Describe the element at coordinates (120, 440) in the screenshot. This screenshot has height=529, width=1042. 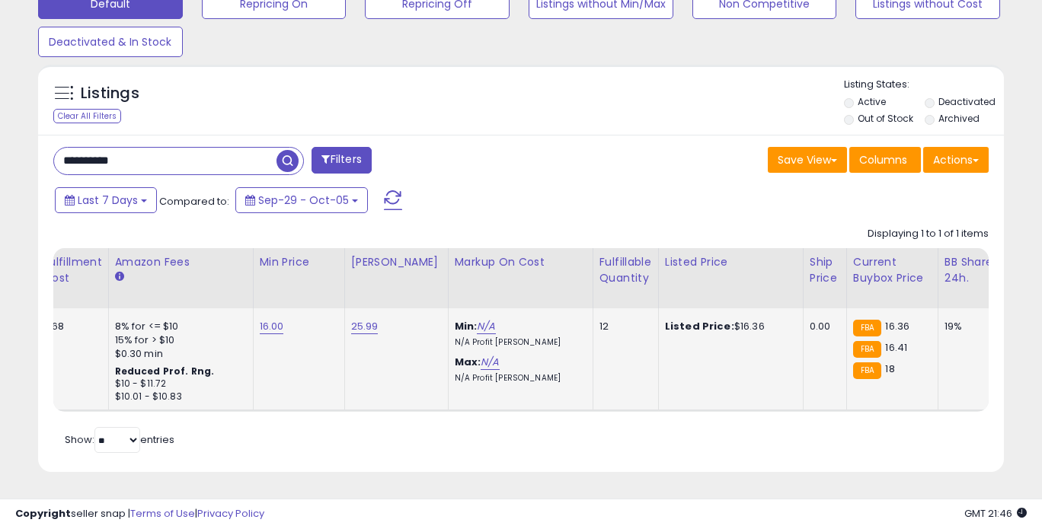
I see `span: Show: entries` at that location.